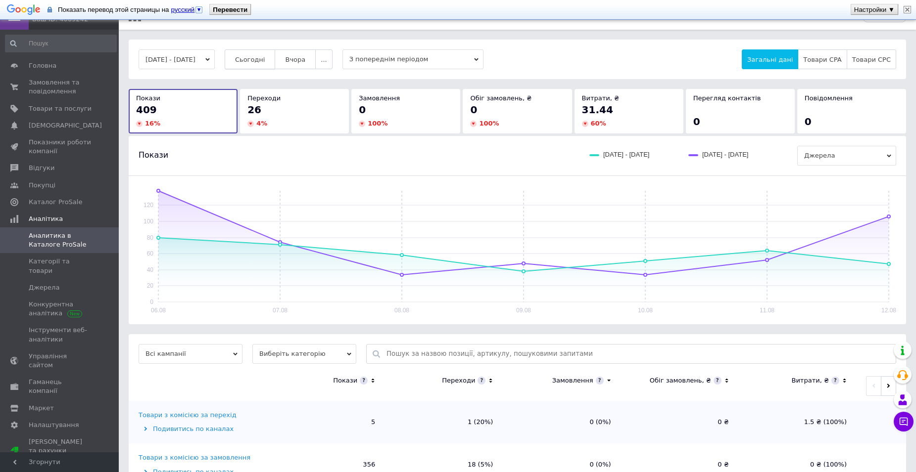  Describe the element at coordinates (907, 9) in the screenshot. I see `img: Закрыть` at that location.